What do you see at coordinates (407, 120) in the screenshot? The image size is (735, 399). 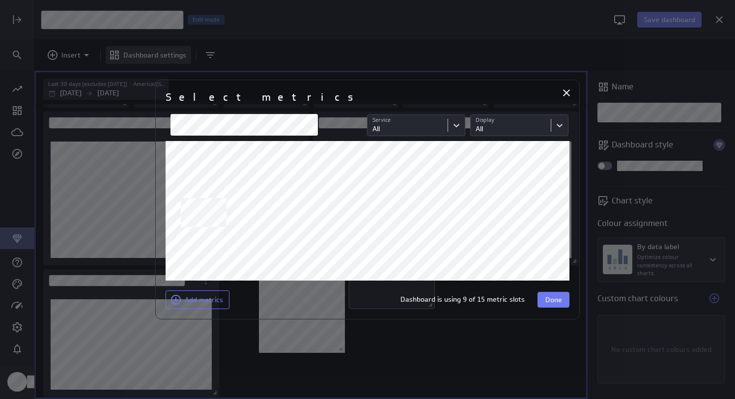 I see `p: Service` at bounding box center [407, 120].